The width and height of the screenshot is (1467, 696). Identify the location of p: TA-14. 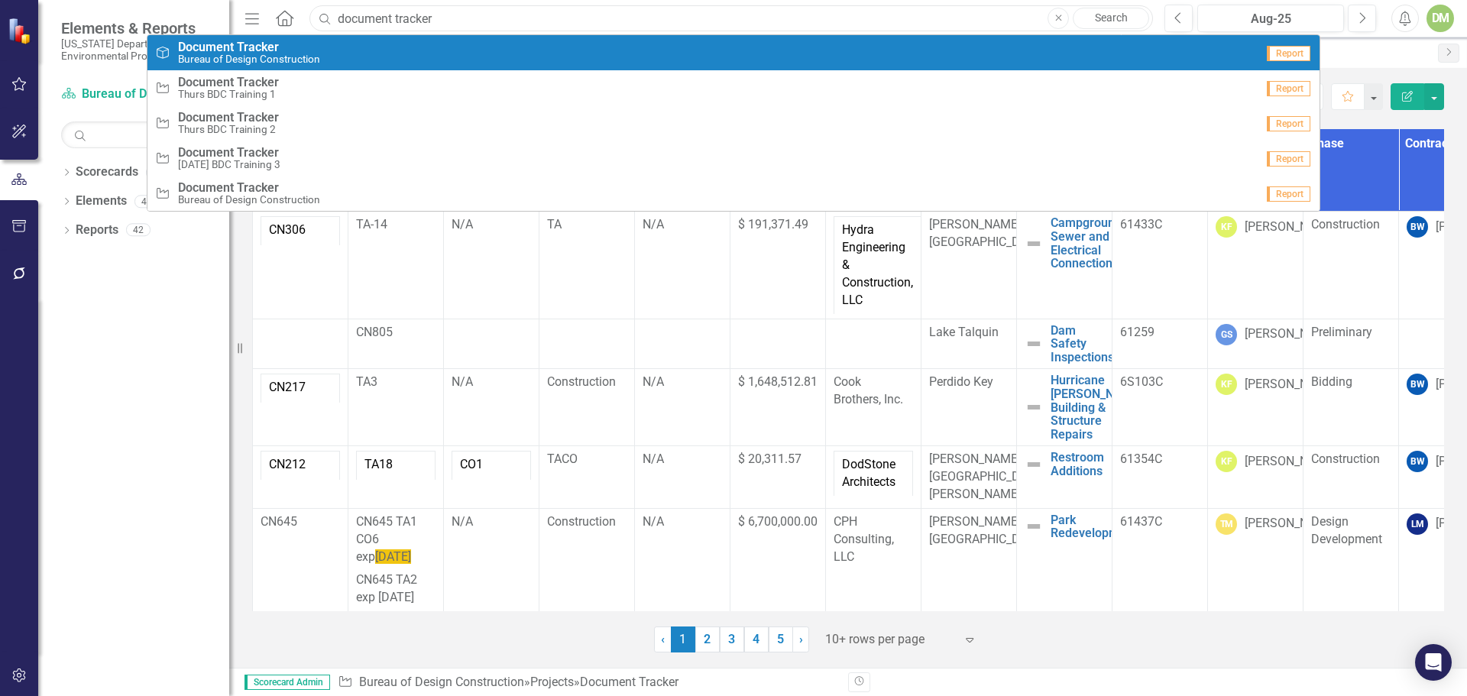
(396, 225).